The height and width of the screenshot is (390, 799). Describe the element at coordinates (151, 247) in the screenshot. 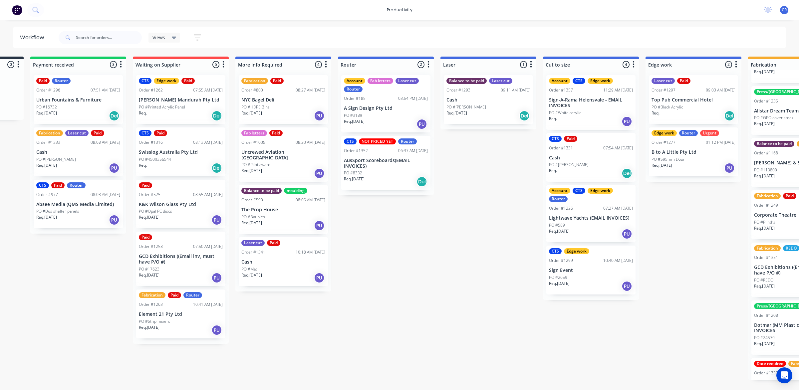

I see `div: Order #1258` at that location.